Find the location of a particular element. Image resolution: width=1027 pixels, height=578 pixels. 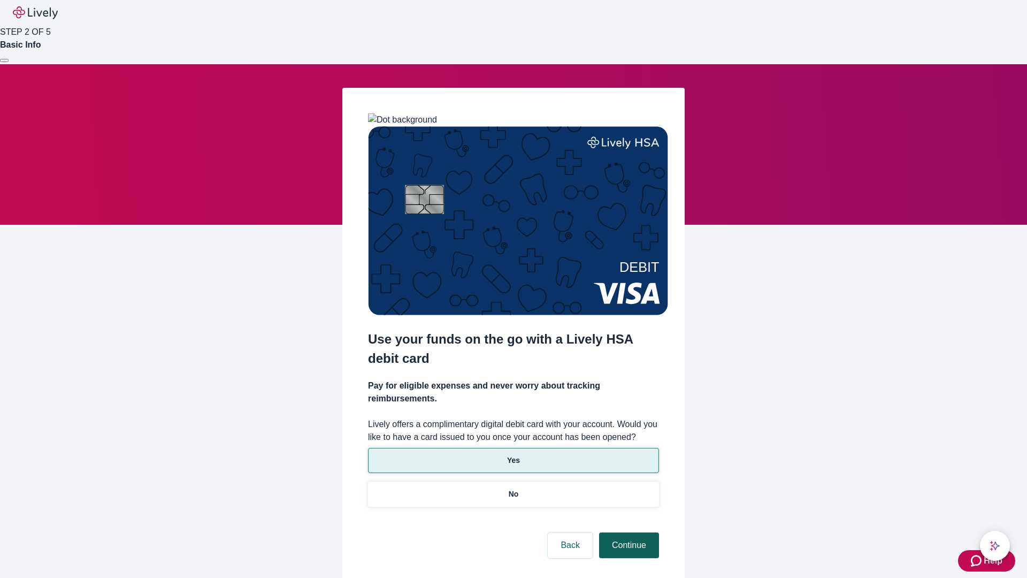

span: Help is located at coordinates (993, 561).